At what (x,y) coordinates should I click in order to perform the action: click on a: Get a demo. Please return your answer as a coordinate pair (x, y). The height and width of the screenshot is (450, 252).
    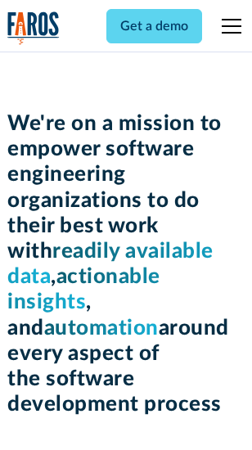
    Looking at the image, I should click on (154, 26).